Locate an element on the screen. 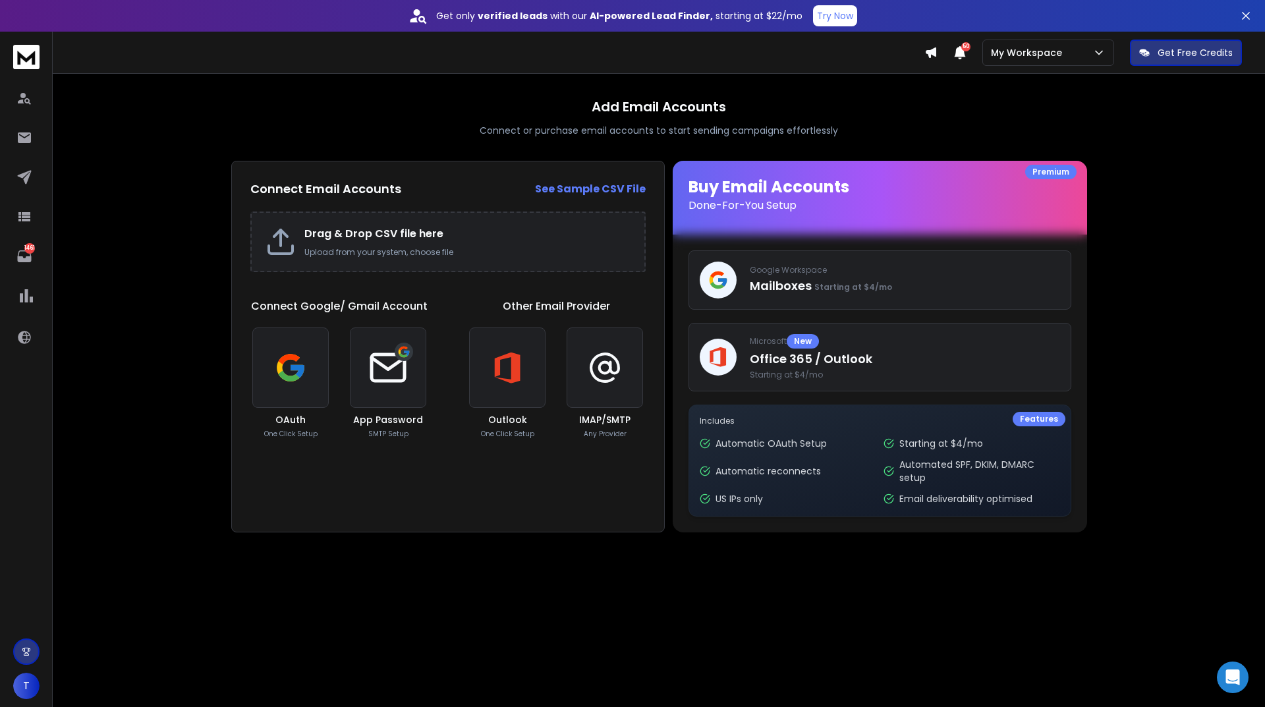  p: Automated SPF, DKIM, DMARC setup is located at coordinates (979, 471).